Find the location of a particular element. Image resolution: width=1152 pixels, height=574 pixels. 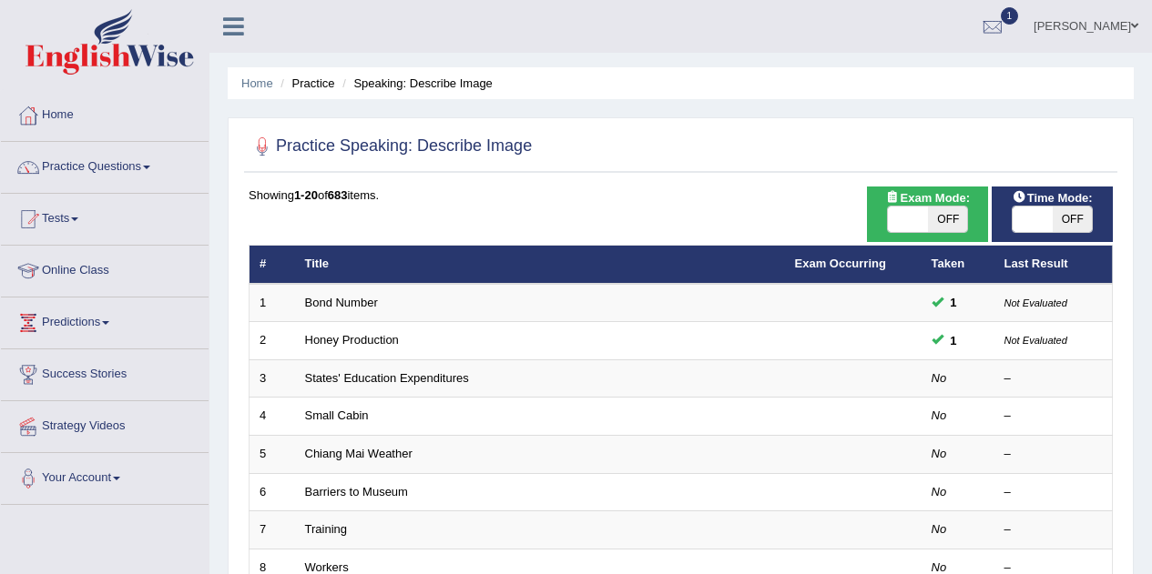

li: Speaking: Describe Image is located at coordinates (415, 83).